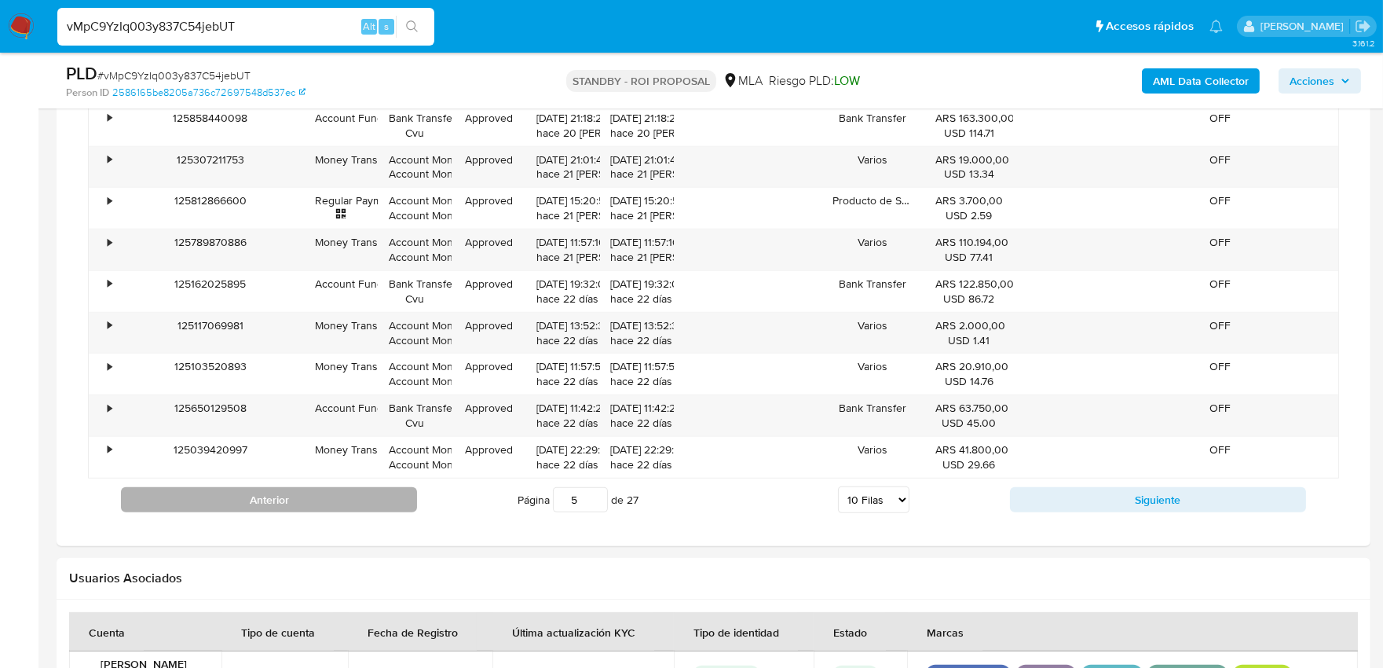 The image size is (1383, 668). What do you see at coordinates (87, 93) in the screenshot?
I see `b: Person ID` at bounding box center [87, 93].